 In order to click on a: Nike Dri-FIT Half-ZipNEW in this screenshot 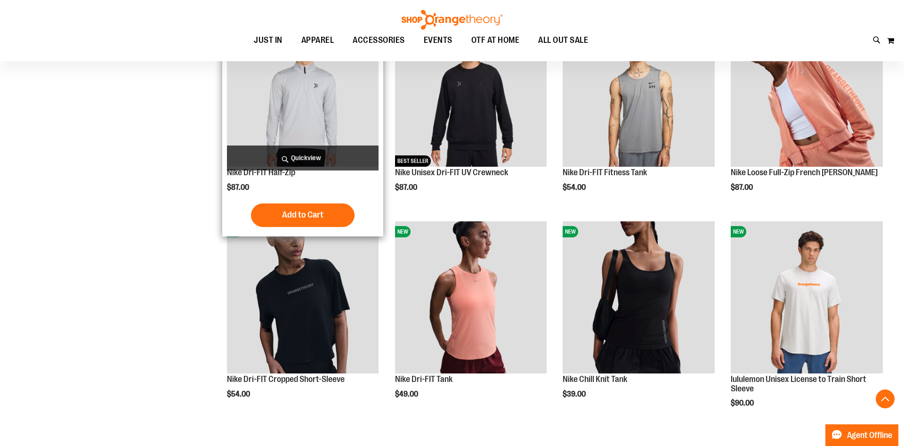, I will do `click(303, 91)`.